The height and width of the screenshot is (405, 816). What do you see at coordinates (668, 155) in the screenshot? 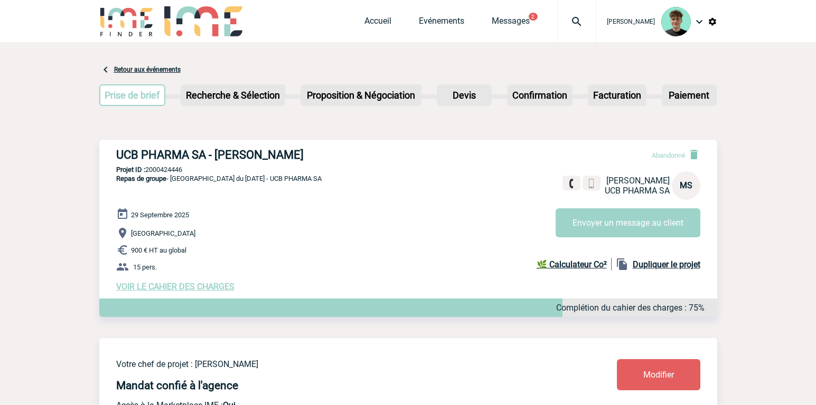
I see `span: Abandonné` at bounding box center [668, 155].